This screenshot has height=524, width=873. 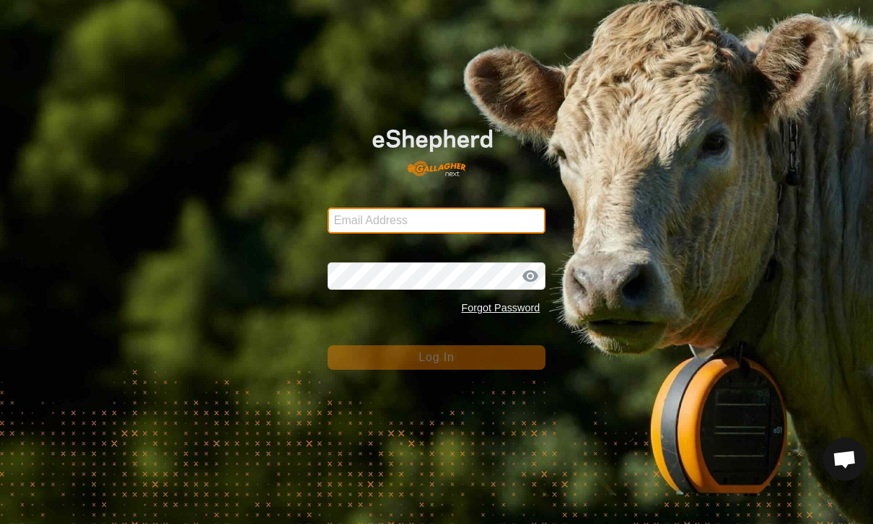 I want to click on img: E-shepherd Logo, so click(x=436, y=148).